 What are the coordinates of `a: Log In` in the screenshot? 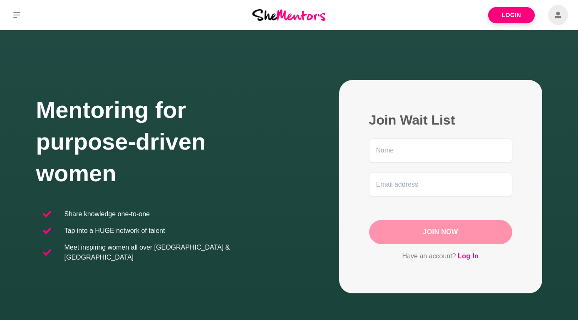 It's located at (468, 256).